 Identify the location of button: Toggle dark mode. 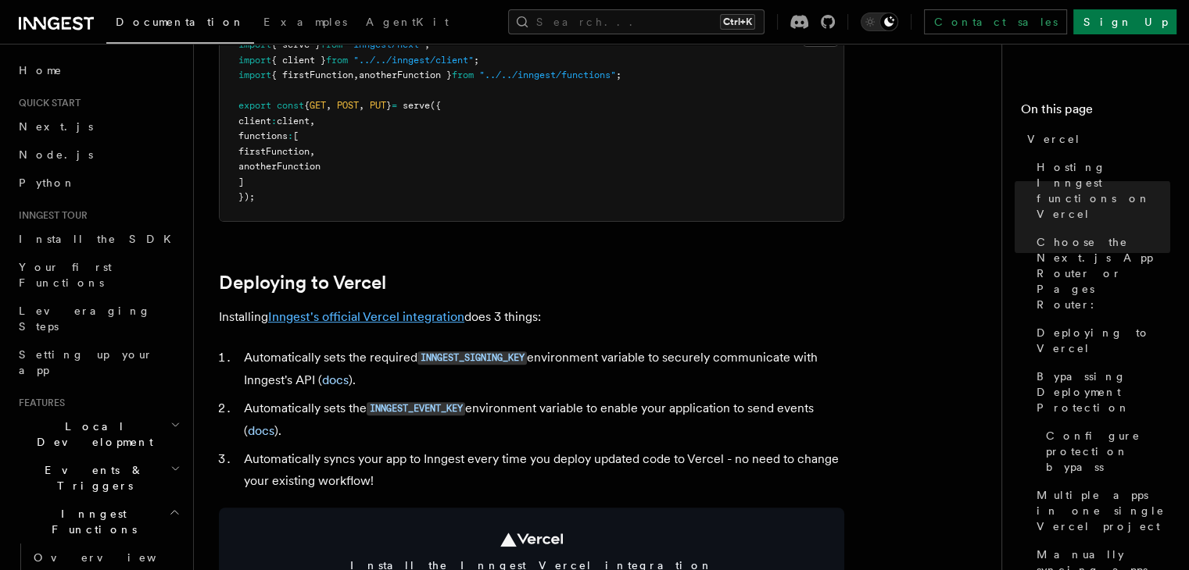
(879, 22).